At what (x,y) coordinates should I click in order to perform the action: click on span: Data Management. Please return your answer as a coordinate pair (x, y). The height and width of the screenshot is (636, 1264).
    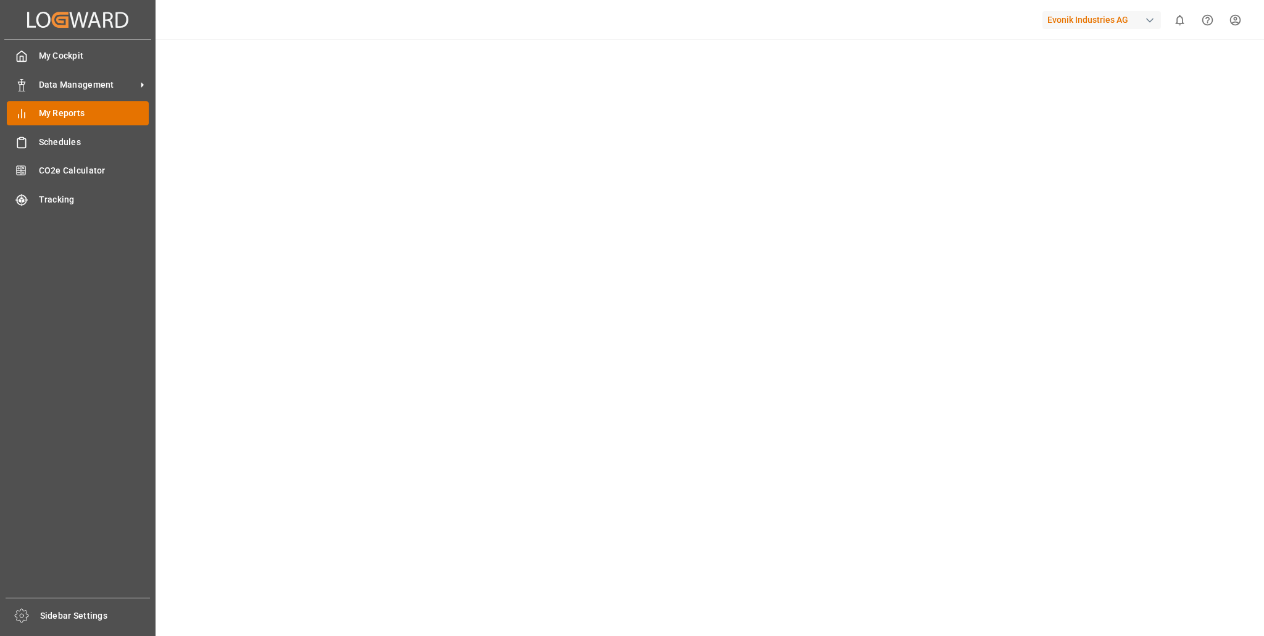
    Looking at the image, I should click on (88, 85).